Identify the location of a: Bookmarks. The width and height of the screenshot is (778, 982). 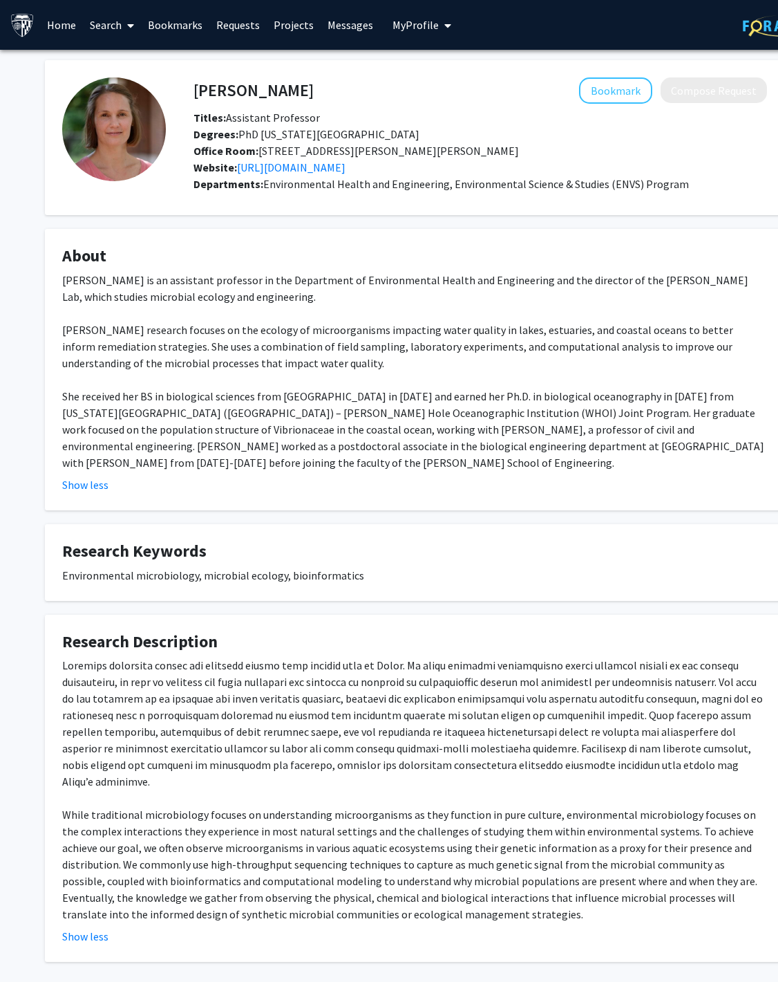
(175, 25).